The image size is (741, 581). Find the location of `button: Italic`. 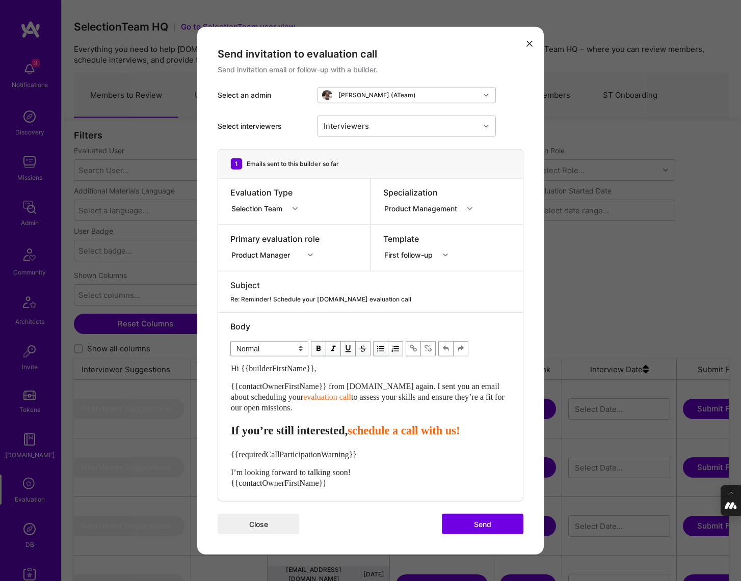

button: Italic is located at coordinates (333, 348).